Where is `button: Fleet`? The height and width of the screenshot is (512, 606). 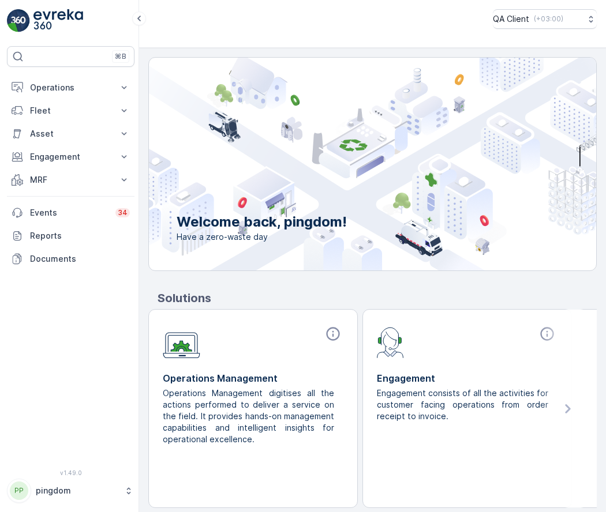
button: Fleet is located at coordinates (70, 111).